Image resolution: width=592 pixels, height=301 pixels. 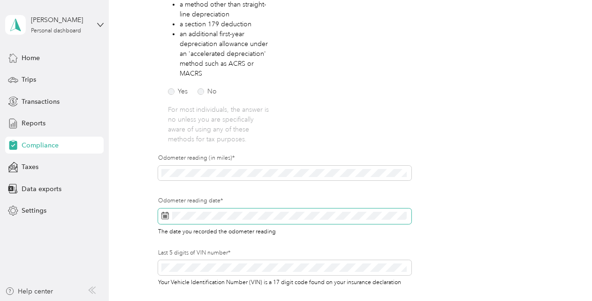 What do you see at coordinates (225, 24) in the screenshot?
I see `li: a section 179 deduction` at bounding box center [225, 24].